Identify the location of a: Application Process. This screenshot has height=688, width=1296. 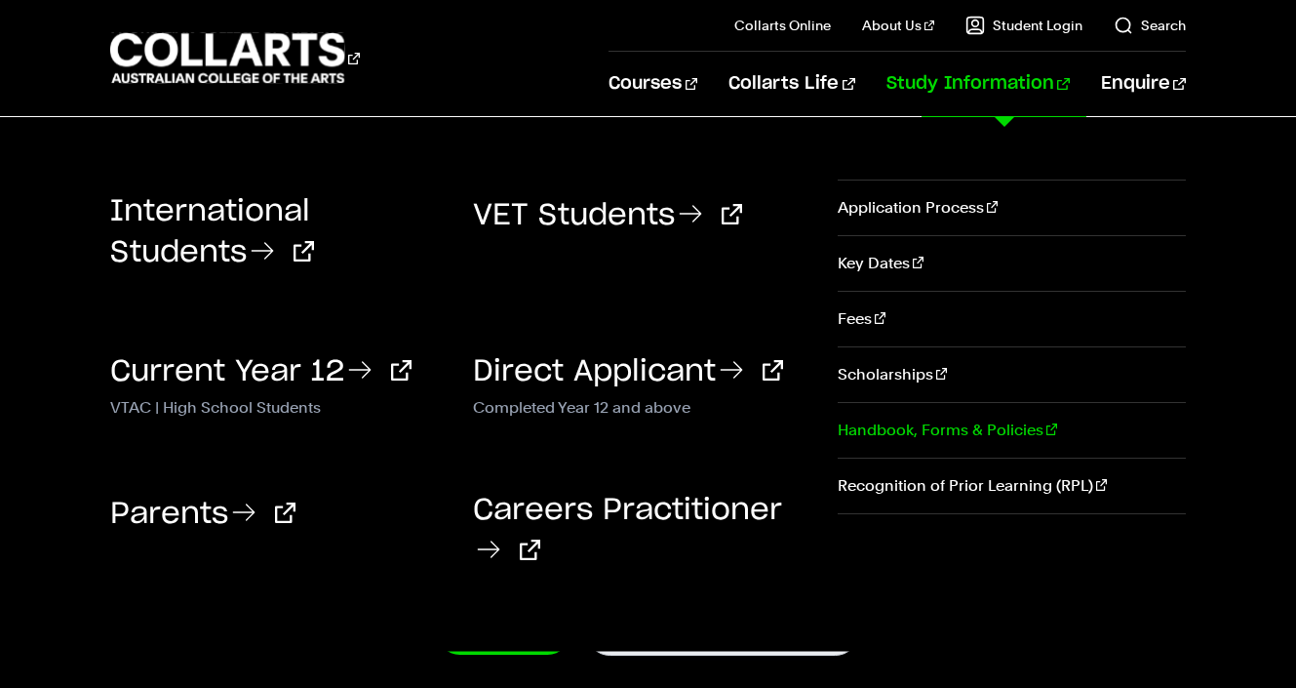
(1011, 208).